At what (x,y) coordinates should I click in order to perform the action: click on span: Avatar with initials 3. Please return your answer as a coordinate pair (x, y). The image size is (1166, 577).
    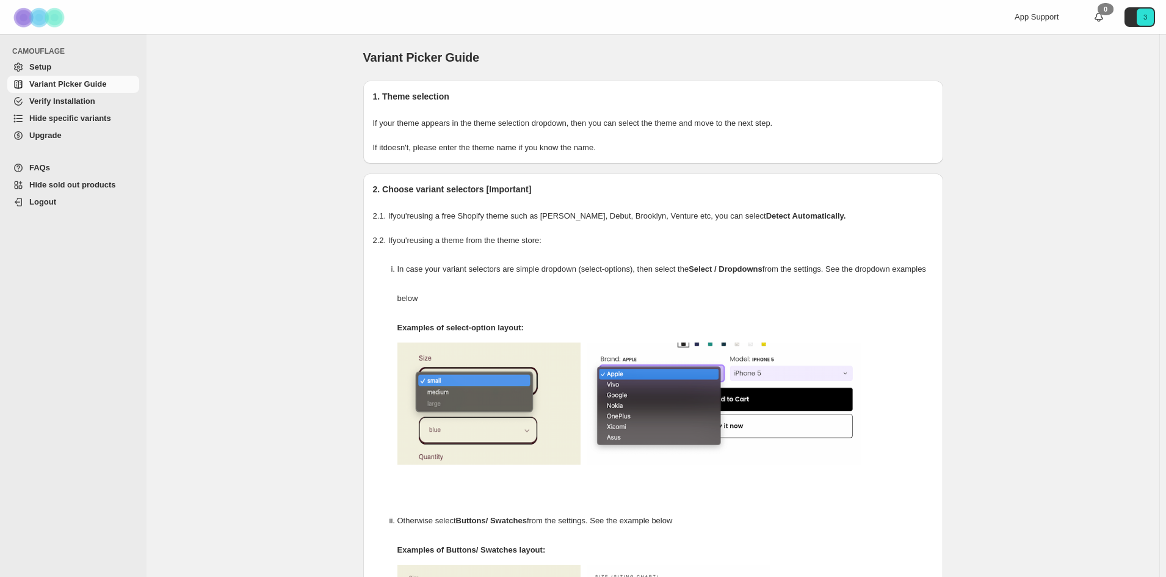
    Looking at the image, I should click on (1145, 17).